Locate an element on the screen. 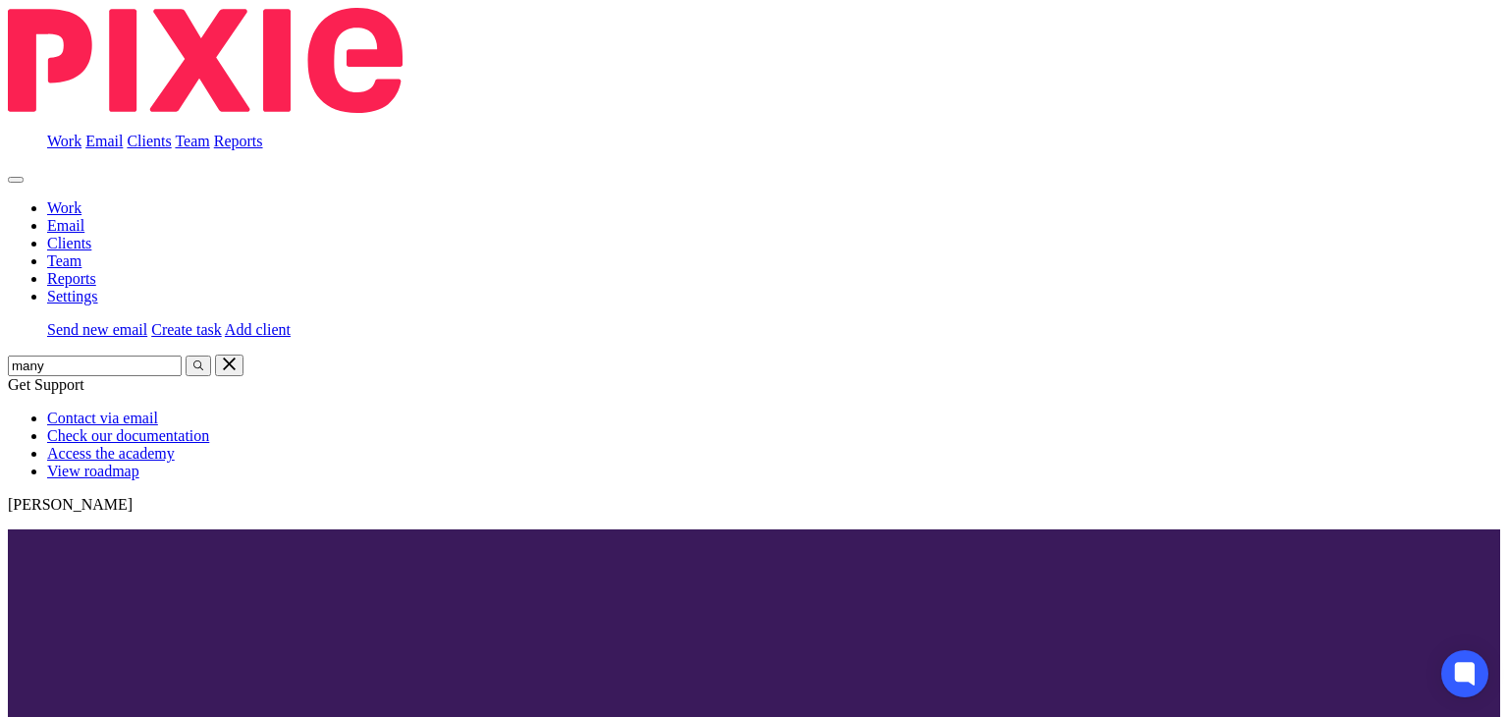  a: Add client is located at coordinates (257, 329).